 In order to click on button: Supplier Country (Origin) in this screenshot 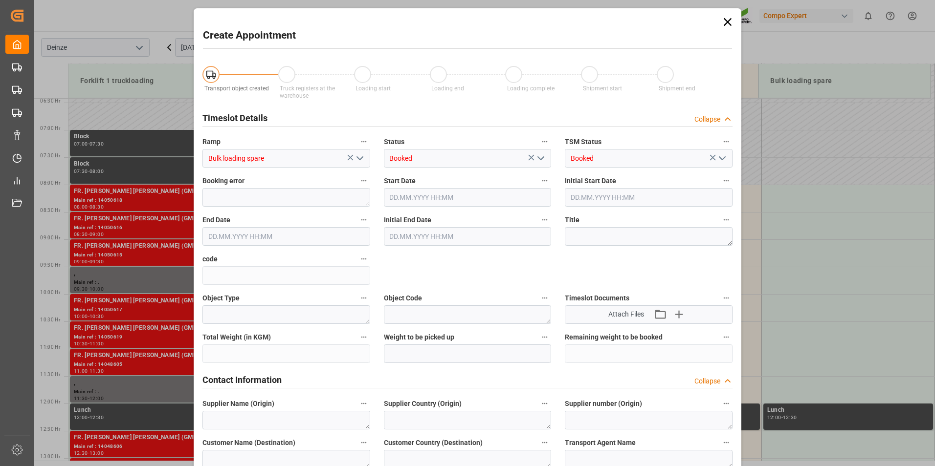, I will do `click(545, 404)`.